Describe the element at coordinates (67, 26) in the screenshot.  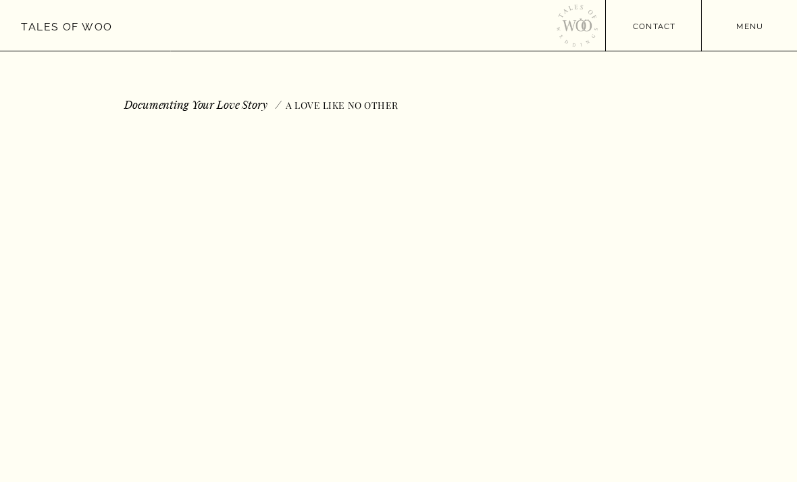
I see `a: Tales of Woo` at that location.